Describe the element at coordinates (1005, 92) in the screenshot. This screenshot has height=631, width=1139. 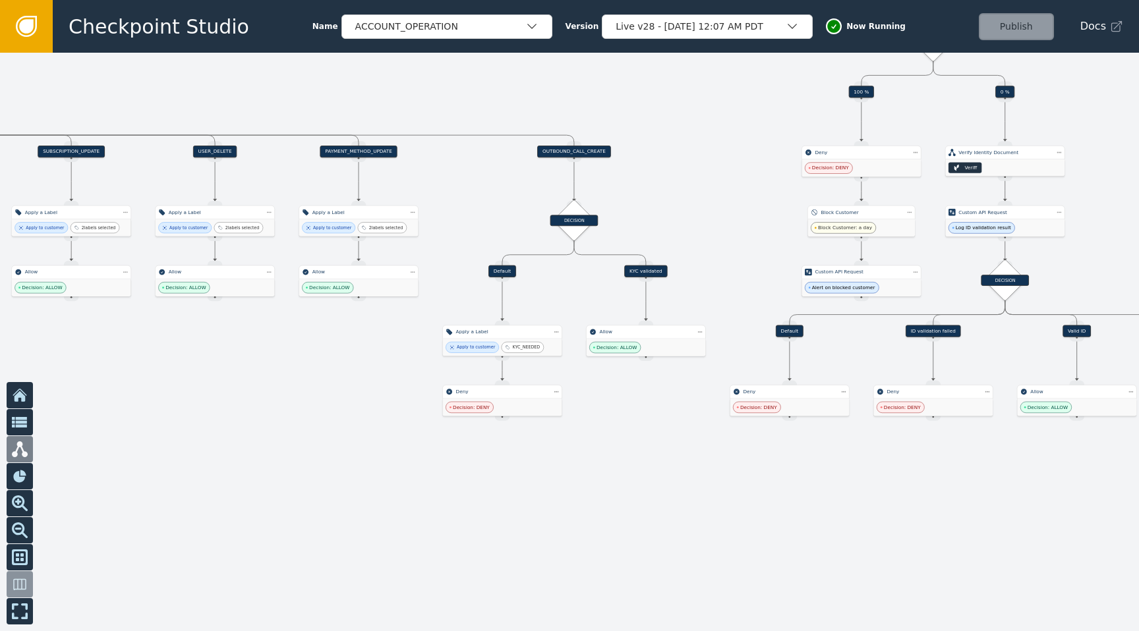
I see `div: 0 %` at that location.